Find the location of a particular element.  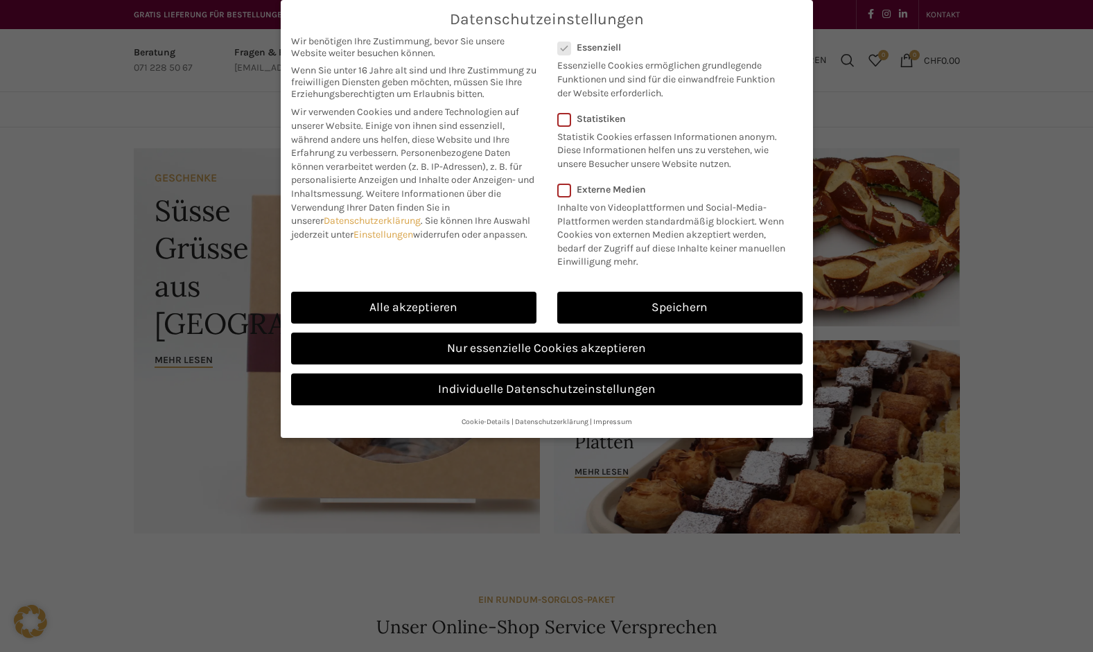

a: Individuelle Datenschutzeinstellungen is located at coordinates (547, 389).